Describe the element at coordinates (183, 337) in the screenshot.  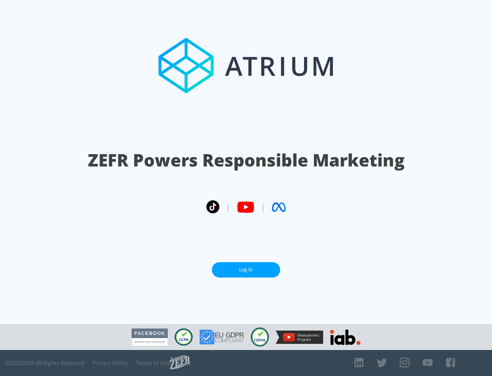
I see `img: CCPA Compliant` at that location.